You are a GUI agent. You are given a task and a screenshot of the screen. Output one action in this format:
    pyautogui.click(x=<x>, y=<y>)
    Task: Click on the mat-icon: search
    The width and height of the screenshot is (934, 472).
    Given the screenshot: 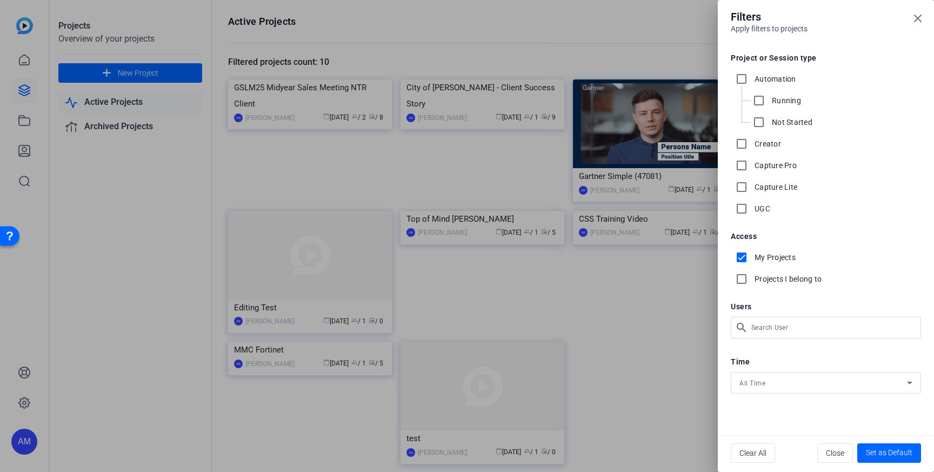 What is the action you would take?
    pyautogui.click(x=740, y=328)
    